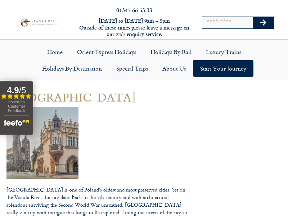 Image resolution: width=288 pixels, height=216 pixels. I want to click on a: Holidays by Destination, so click(72, 68).